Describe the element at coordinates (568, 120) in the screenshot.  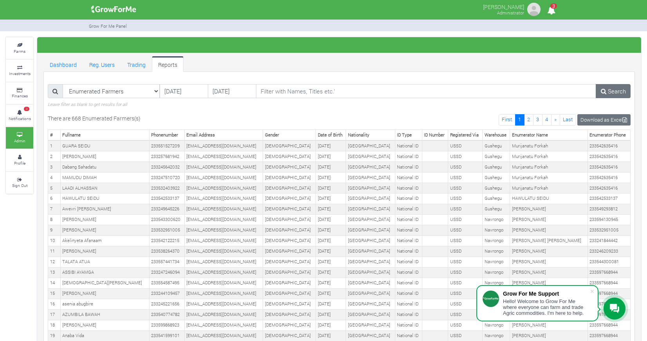
I see `a: Last` at that location.